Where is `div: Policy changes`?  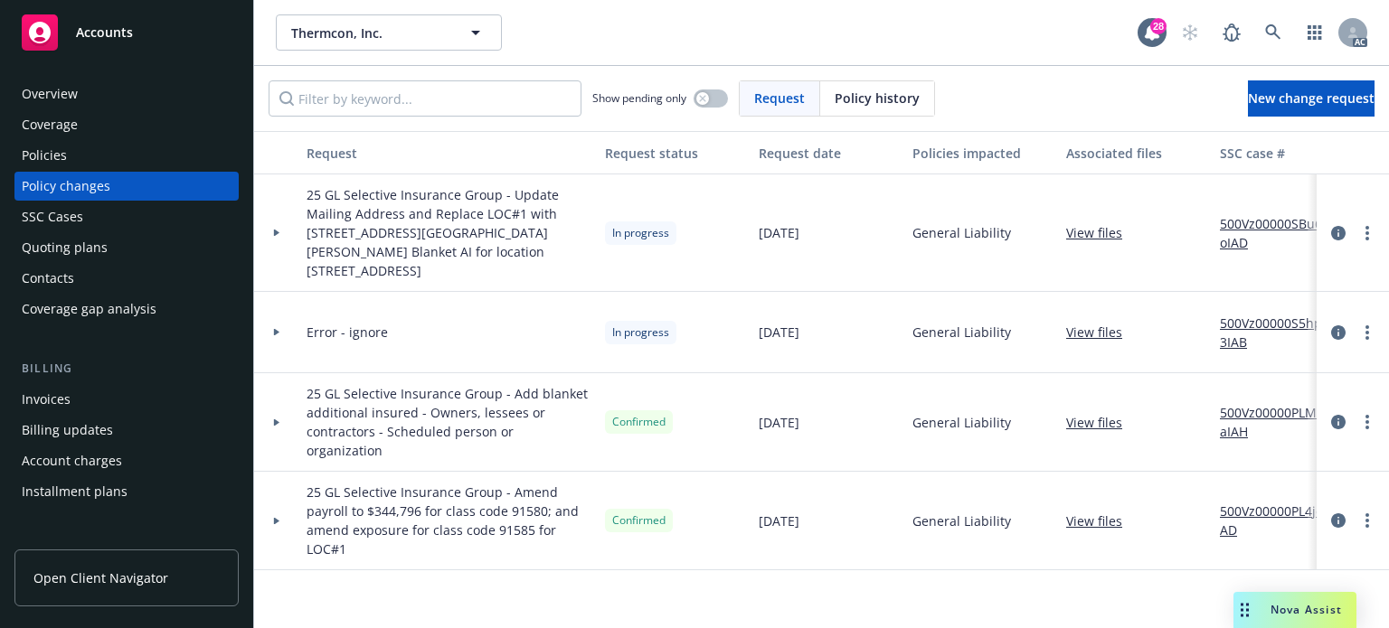
div: Policy changes is located at coordinates (66, 186).